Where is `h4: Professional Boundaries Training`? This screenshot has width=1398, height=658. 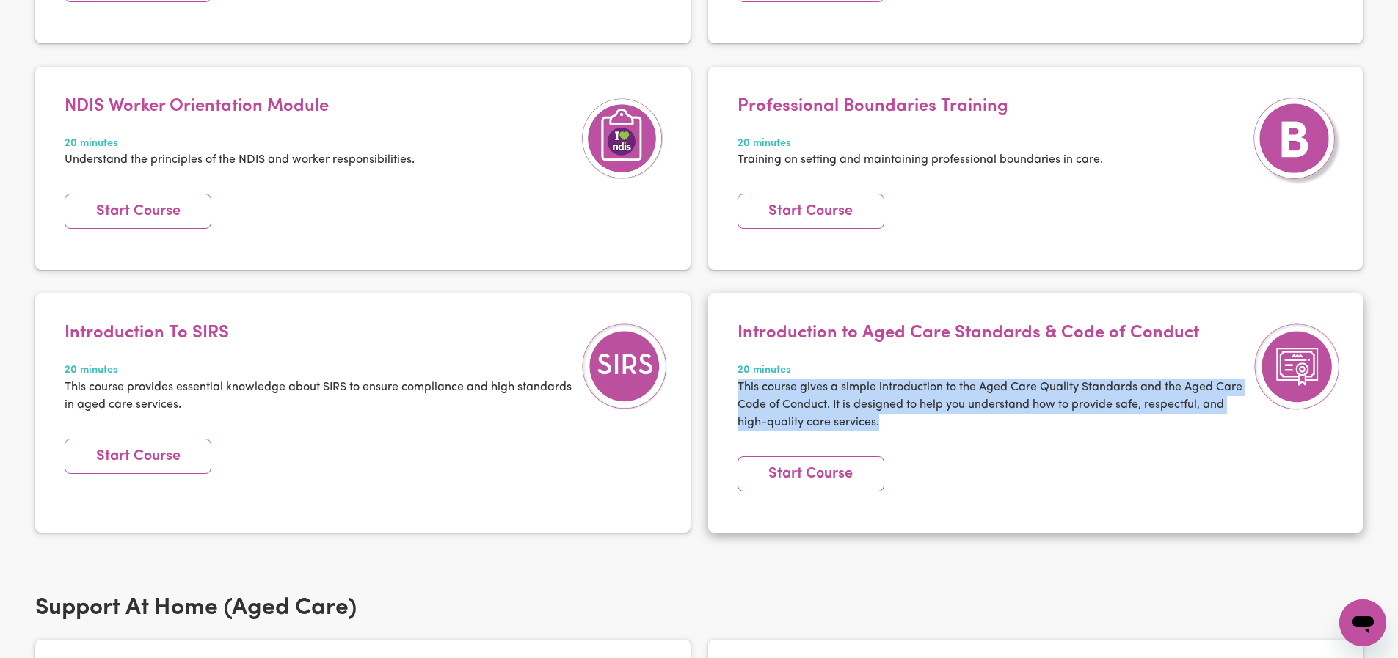 h4: Professional Boundaries Training is located at coordinates (921, 106).